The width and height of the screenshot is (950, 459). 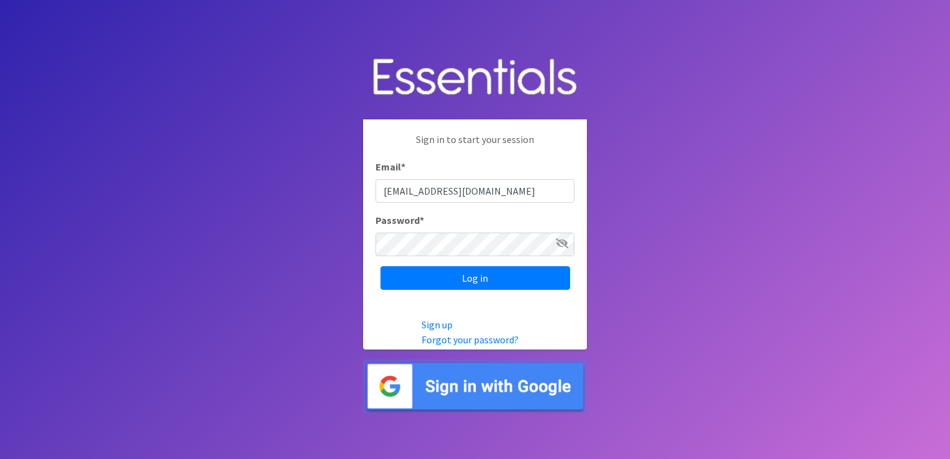 What do you see at coordinates (437, 324) in the screenshot?
I see `a: Sign up` at bounding box center [437, 324].